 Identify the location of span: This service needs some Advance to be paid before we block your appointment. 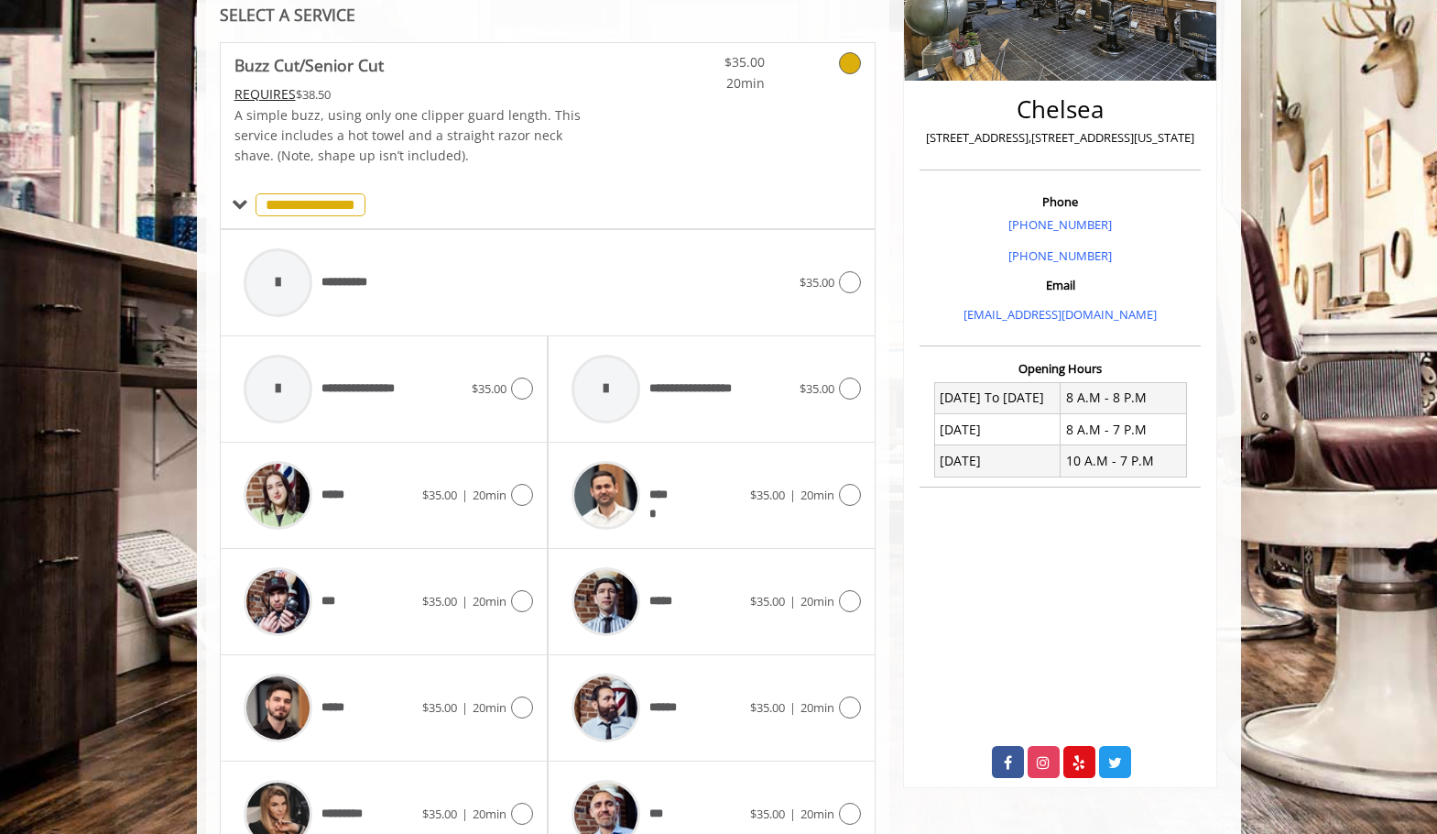
(265, 93).